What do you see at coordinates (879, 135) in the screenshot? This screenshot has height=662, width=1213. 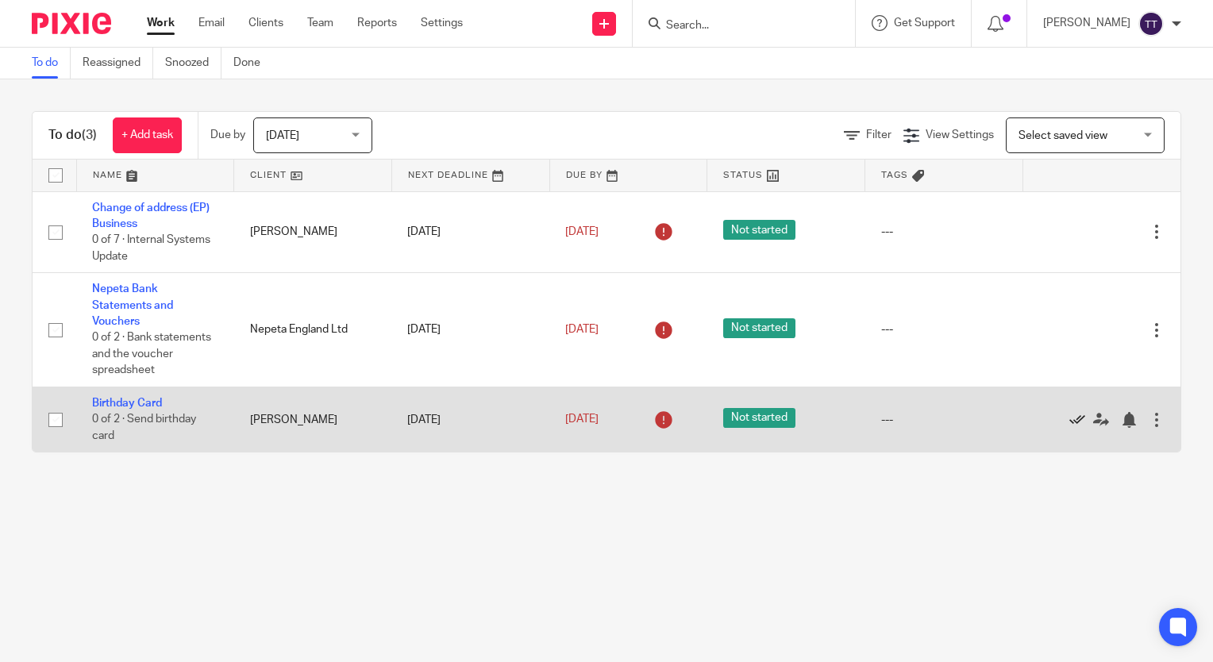 I see `span: Filter` at bounding box center [879, 135].